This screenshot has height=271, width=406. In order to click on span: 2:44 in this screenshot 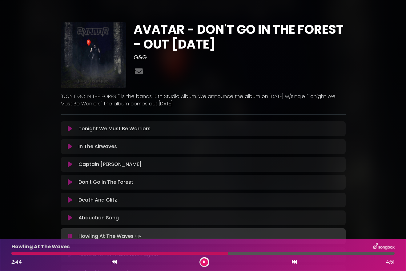, I will do `click(17, 262)`.